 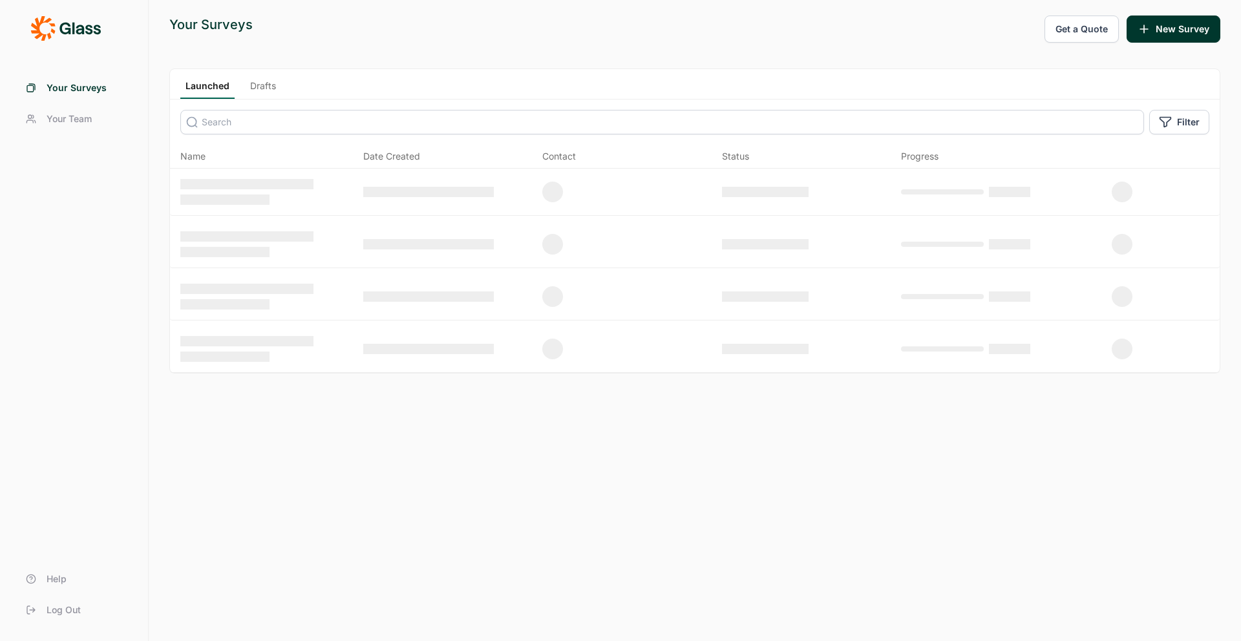 I want to click on div: Your Surveys, so click(x=211, y=25).